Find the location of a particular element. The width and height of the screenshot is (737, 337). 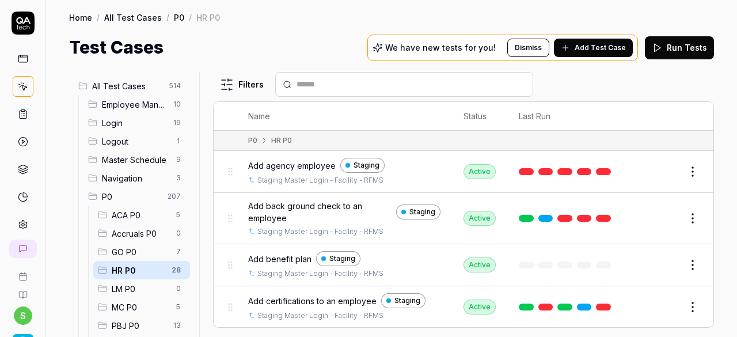

div: Drag to reorderEmployee Management10 is located at coordinates (136, 104).